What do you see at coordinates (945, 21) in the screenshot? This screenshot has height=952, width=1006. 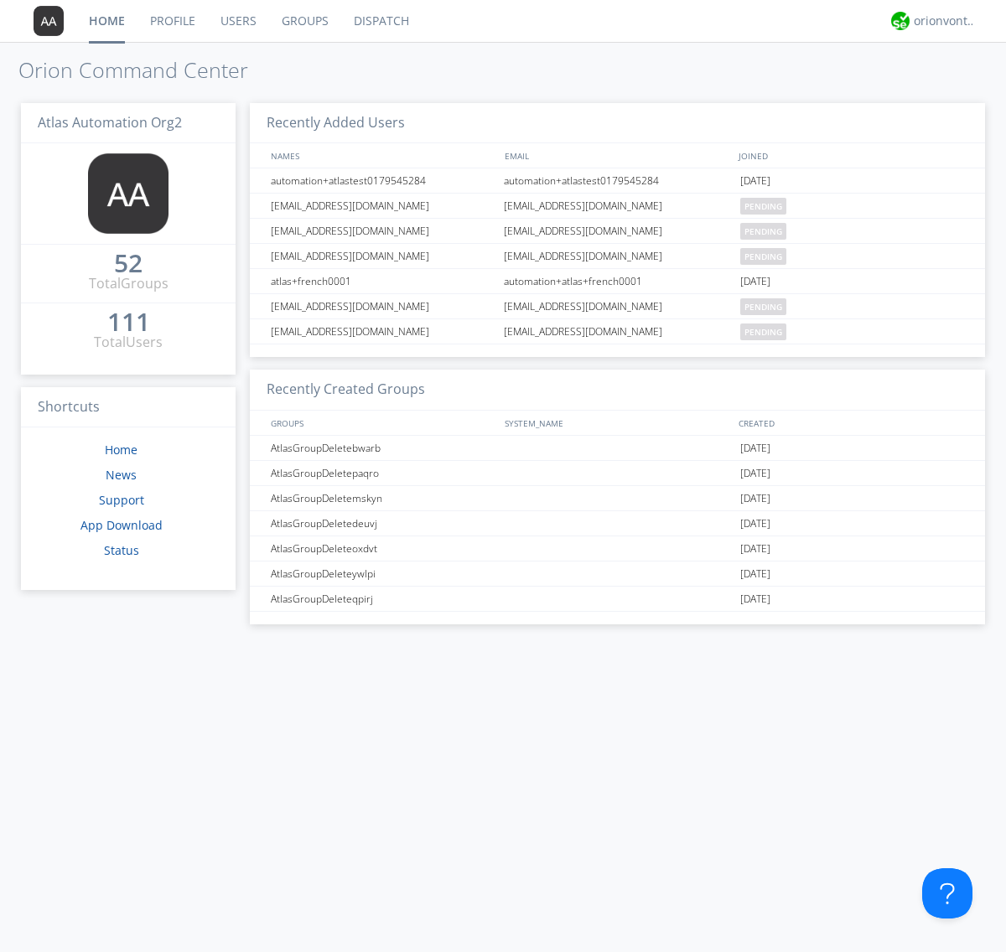 I see `div: orionvontas+atlas+automation+org2` at bounding box center [945, 21].